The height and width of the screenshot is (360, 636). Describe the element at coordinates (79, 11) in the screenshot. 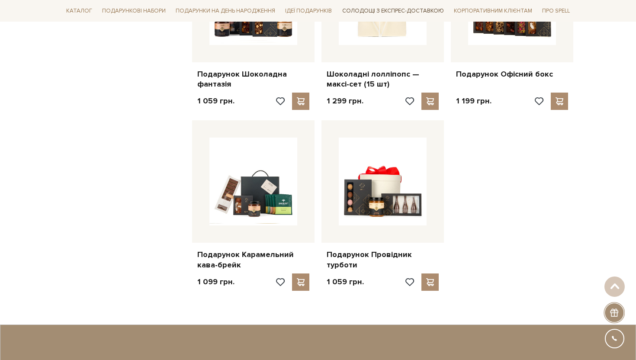

I see `a: Каталог` at that location.